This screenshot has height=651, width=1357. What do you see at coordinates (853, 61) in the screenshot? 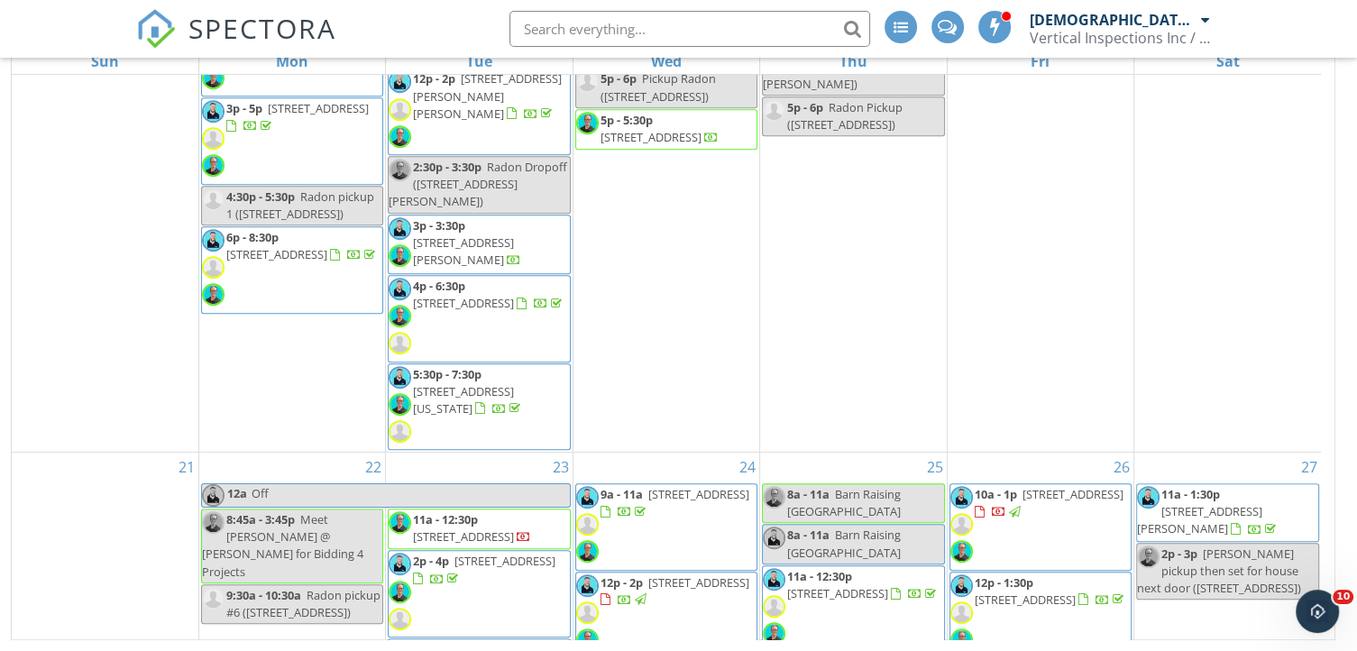
I see `a: Thursday` at bounding box center [853, 61].